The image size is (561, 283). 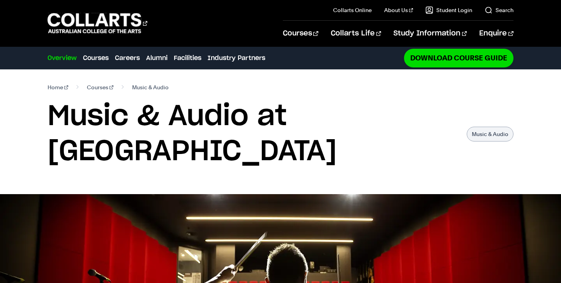 What do you see at coordinates (157, 58) in the screenshot?
I see `a: Alumni` at bounding box center [157, 58].